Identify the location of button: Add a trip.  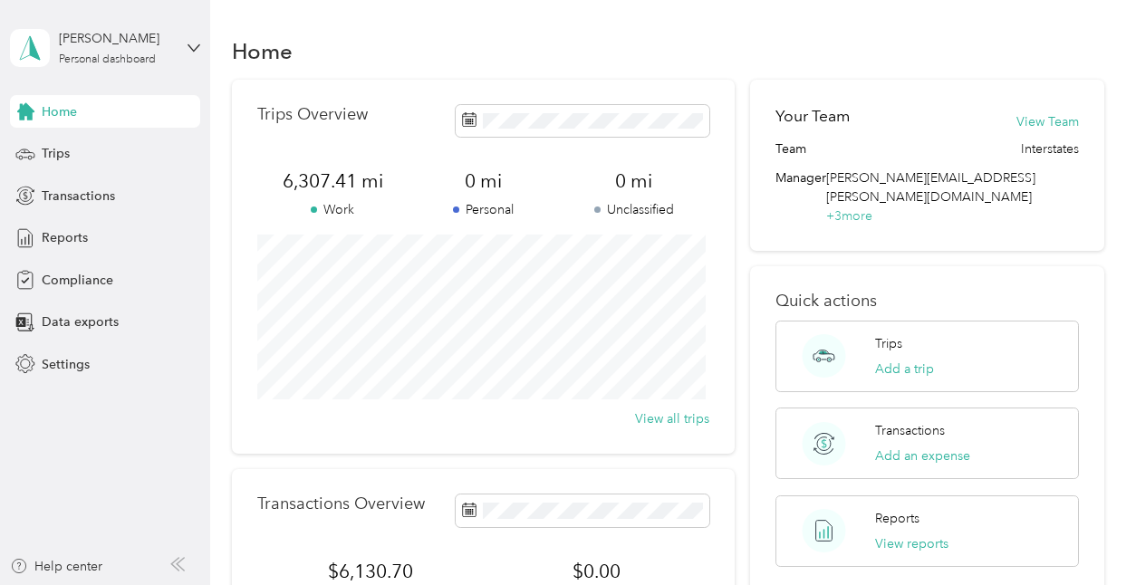
(904, 369).